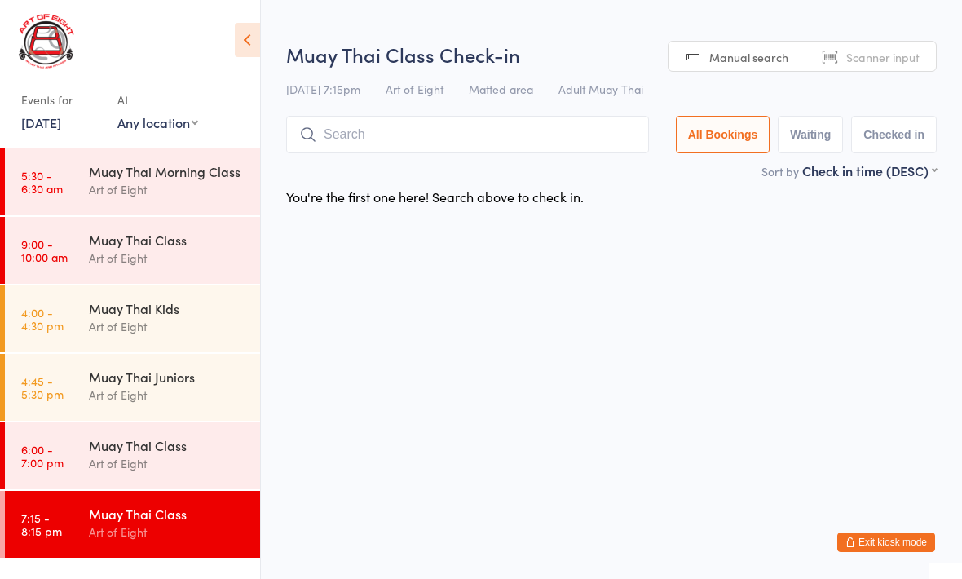 This screenshot has width=962, height=579. I want to click on div: At, so click(157, 99).